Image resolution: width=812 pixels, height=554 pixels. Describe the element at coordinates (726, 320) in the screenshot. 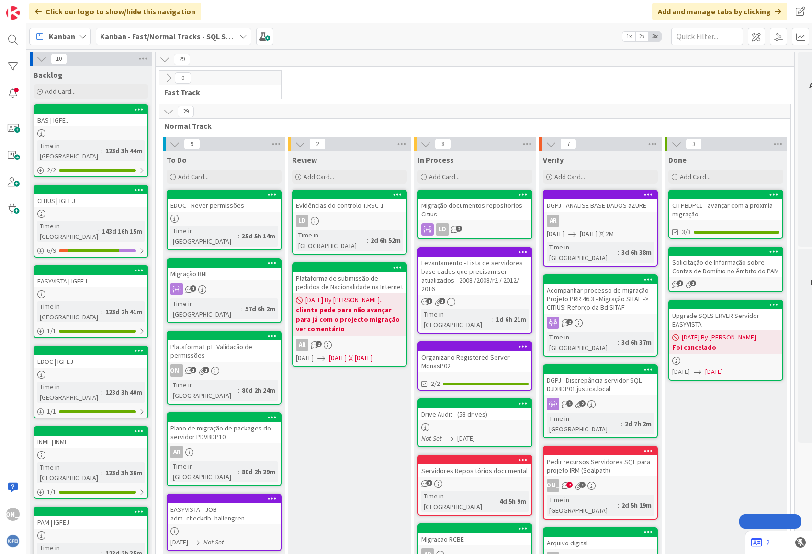

I see `div: Upgrade SQLS ERVER Servidor EASYVISTA` at that location.